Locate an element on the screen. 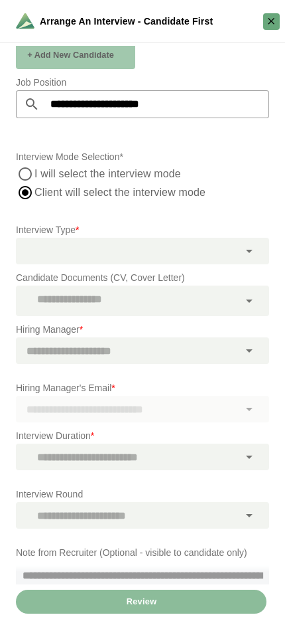  button: + Add New Candidate is located at coordinates (76, 55).